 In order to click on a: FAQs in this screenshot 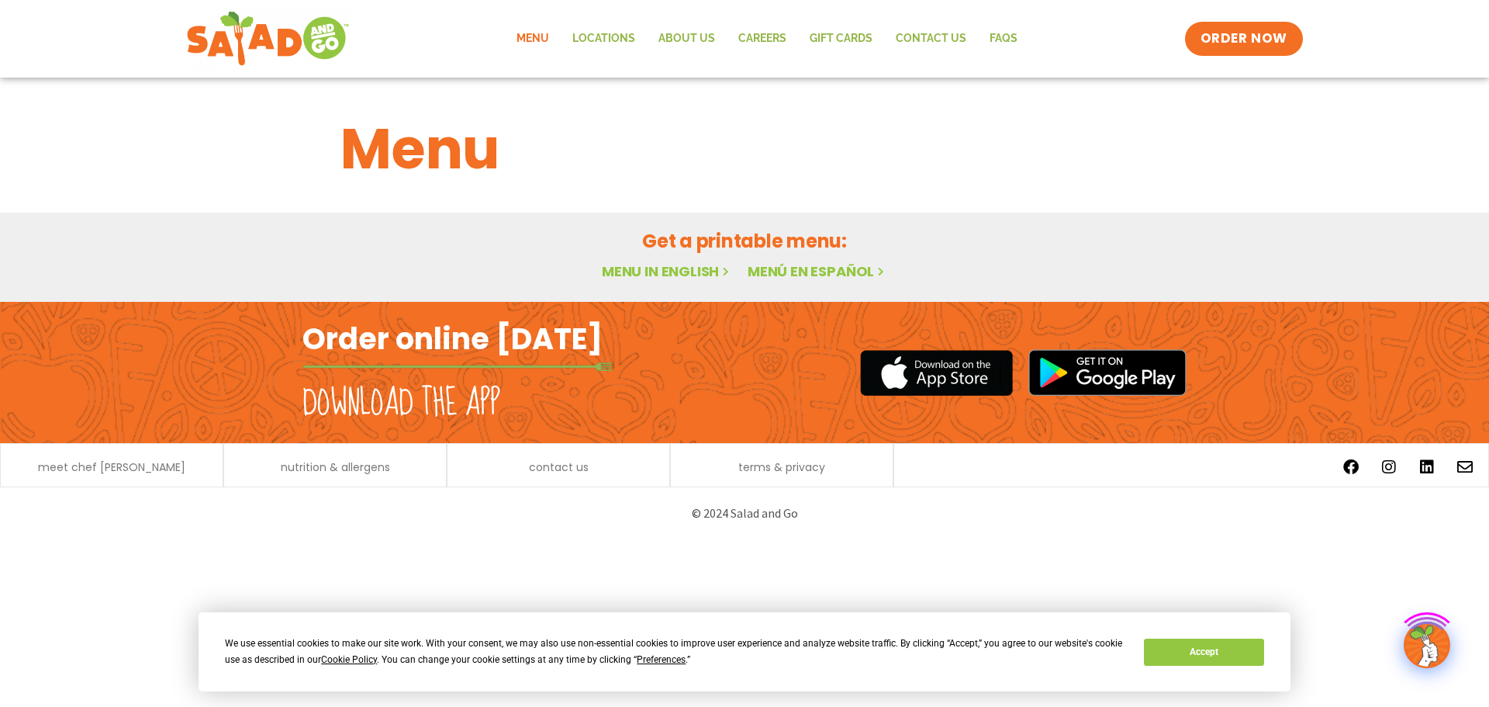, I will do `click(1004, 39)`.